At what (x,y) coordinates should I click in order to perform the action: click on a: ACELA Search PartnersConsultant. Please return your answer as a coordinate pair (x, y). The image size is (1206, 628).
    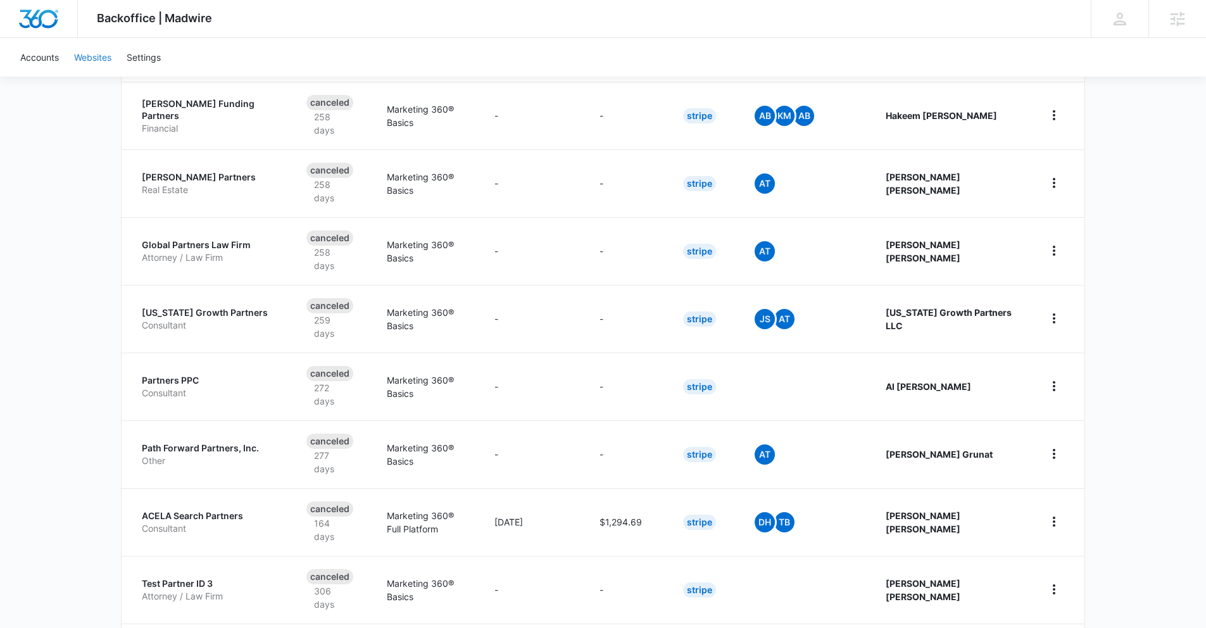
    Looking at the image, I should click on (209, 522).